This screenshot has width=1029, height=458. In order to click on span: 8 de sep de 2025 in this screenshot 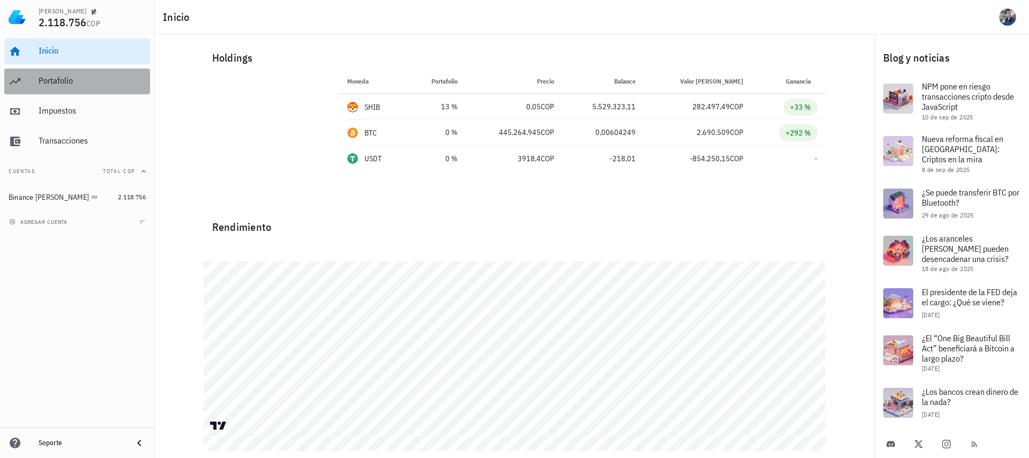, I will do `click(945, 169)`.